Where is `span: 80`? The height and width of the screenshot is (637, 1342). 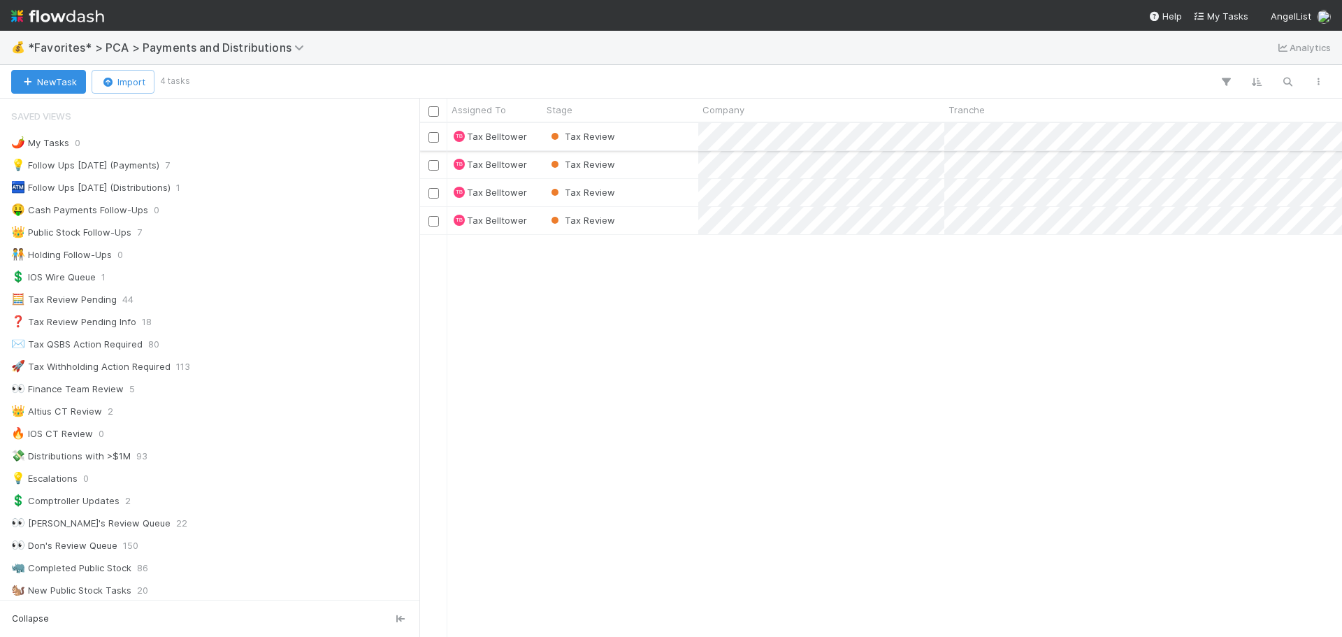
span: 80 is located at coordinates (154, 344).